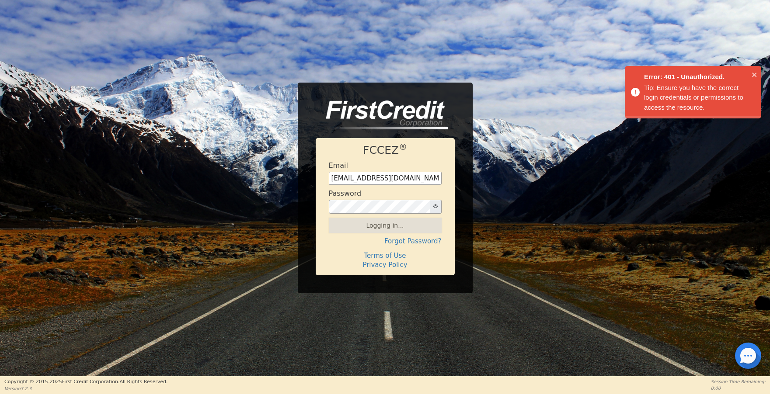 This screenshot has width=770, height=395. I want to click on p: Version 3.2.3, so click(86, 389).